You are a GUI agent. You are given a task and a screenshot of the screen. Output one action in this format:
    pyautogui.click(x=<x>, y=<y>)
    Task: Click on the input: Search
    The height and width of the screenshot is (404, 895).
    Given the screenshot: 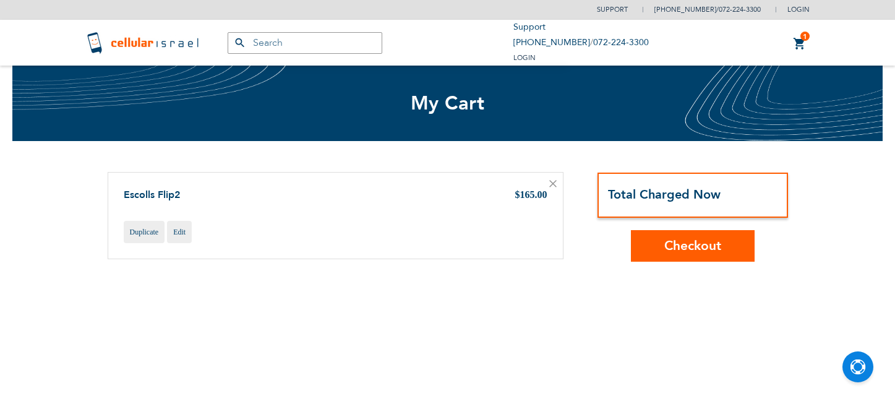 What is the action you would take?
    pyautogui.click(x=305, y=43)
    